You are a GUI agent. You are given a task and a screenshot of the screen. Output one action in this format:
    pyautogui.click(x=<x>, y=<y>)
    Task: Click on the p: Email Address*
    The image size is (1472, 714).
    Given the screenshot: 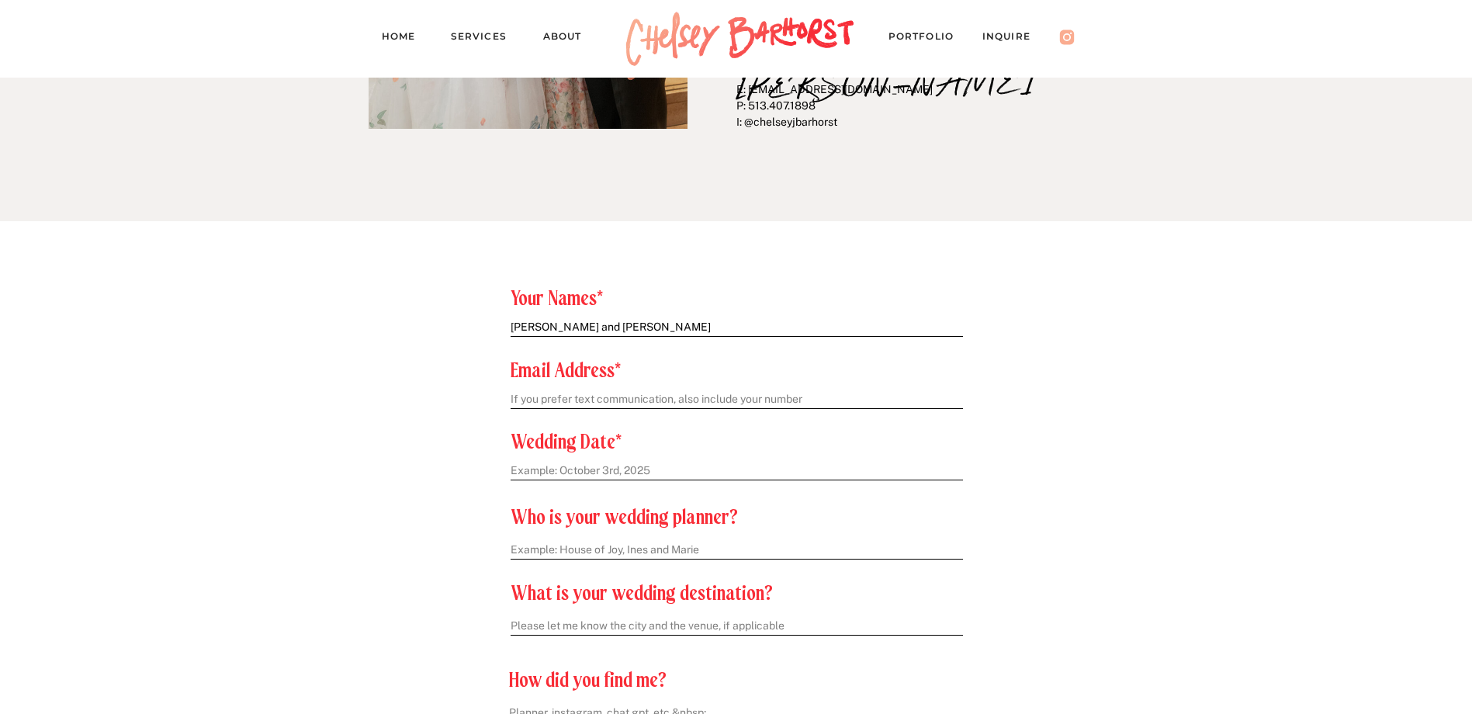 What is the action you would take?
    pyautogui.click(x=736, y=368)
    